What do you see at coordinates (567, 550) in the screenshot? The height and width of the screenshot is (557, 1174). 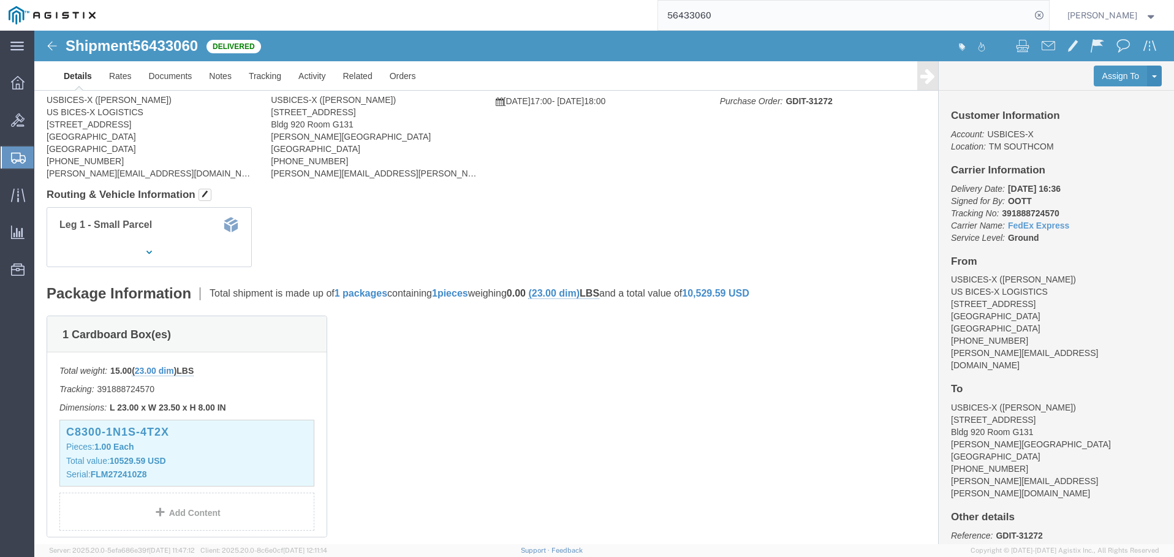 I see `a: Feedback` at bounding box center [567, 550].